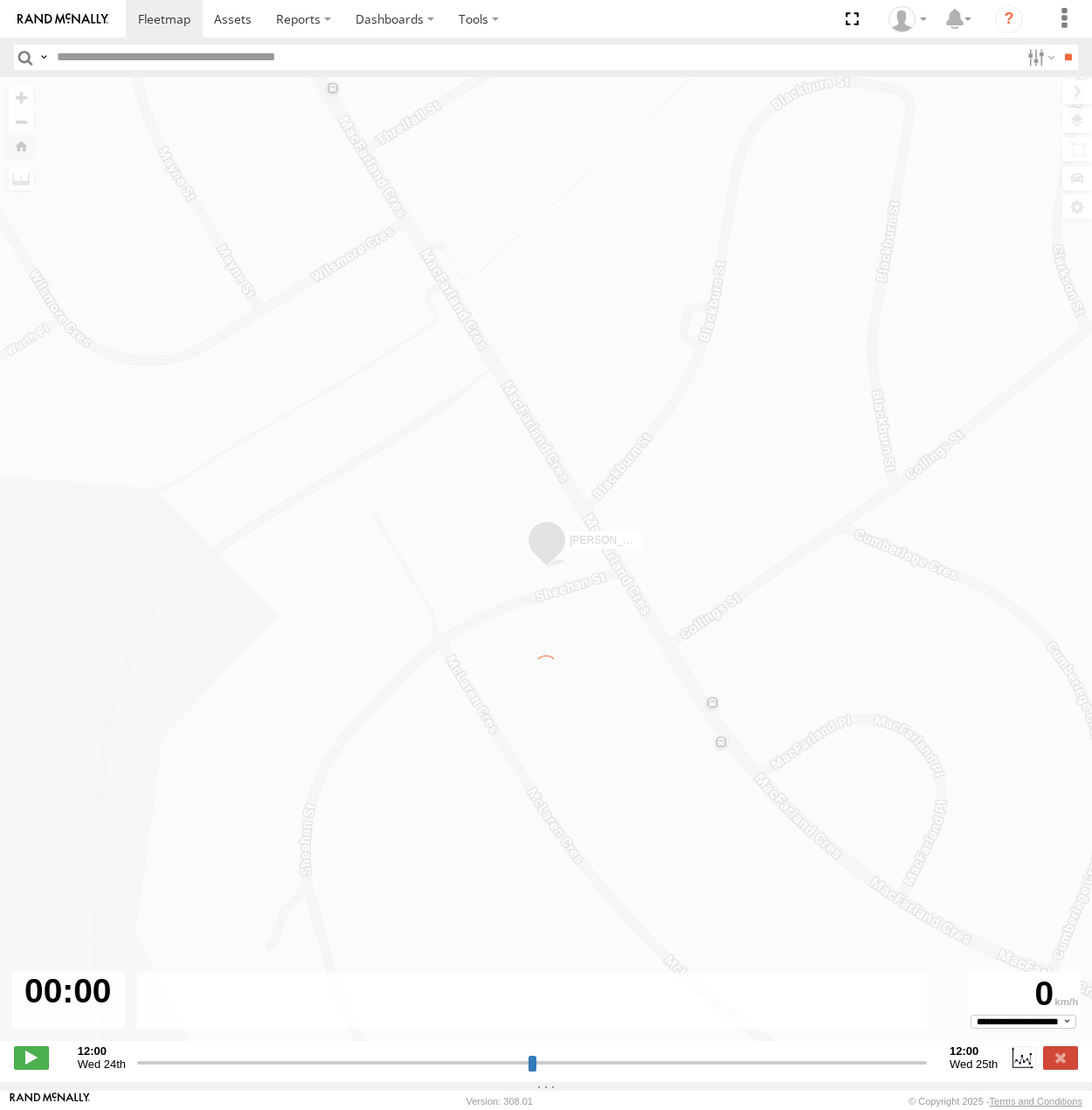 This screenshot has width=1092, height=1110. Describe the element at coordinates (102, 1063) in the screenshot. I see `span: Wed 24th` at that location.